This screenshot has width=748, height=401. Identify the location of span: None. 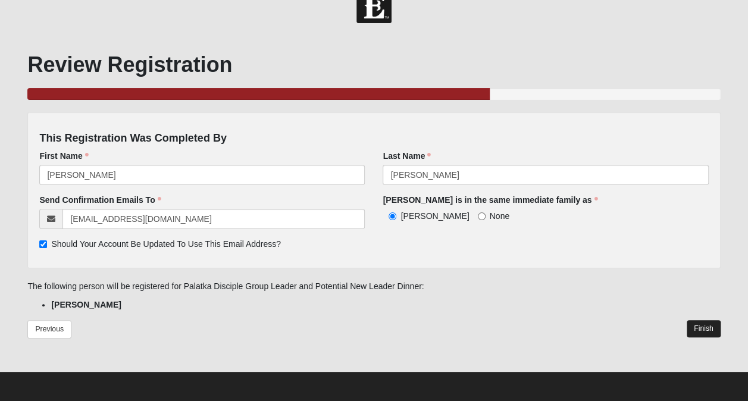
(499, 216).